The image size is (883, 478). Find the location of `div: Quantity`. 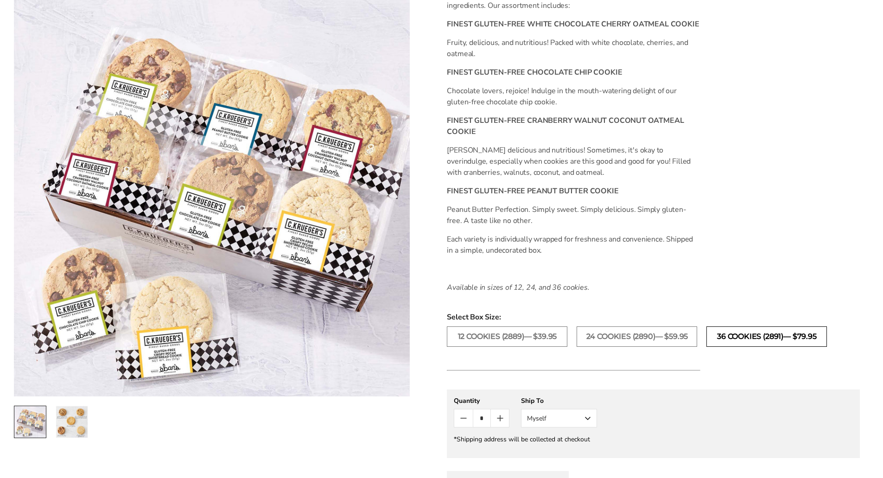

div: Quantity is located at coordinates (482, 401).